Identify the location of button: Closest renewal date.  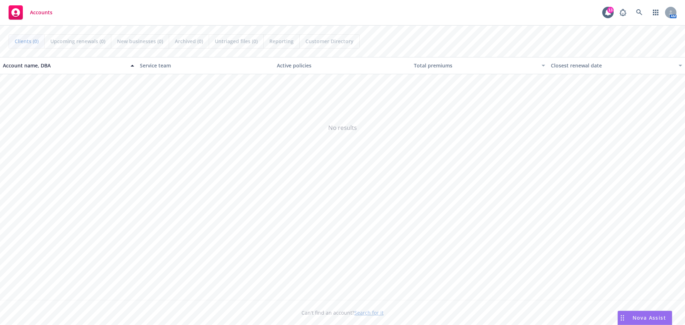
(617, 66).